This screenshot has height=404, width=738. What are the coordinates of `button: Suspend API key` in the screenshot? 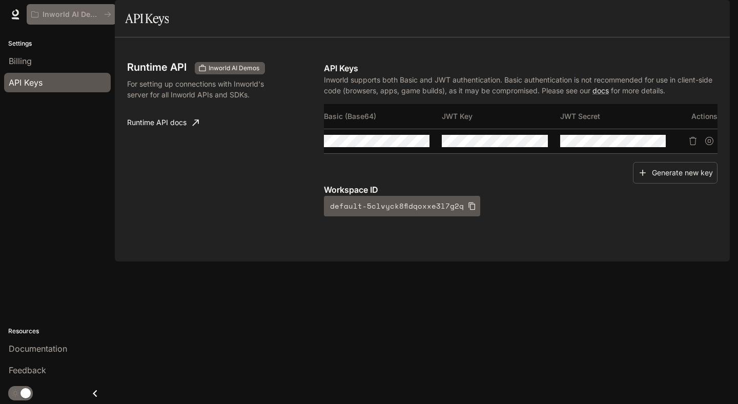 It's located at (709, 141).